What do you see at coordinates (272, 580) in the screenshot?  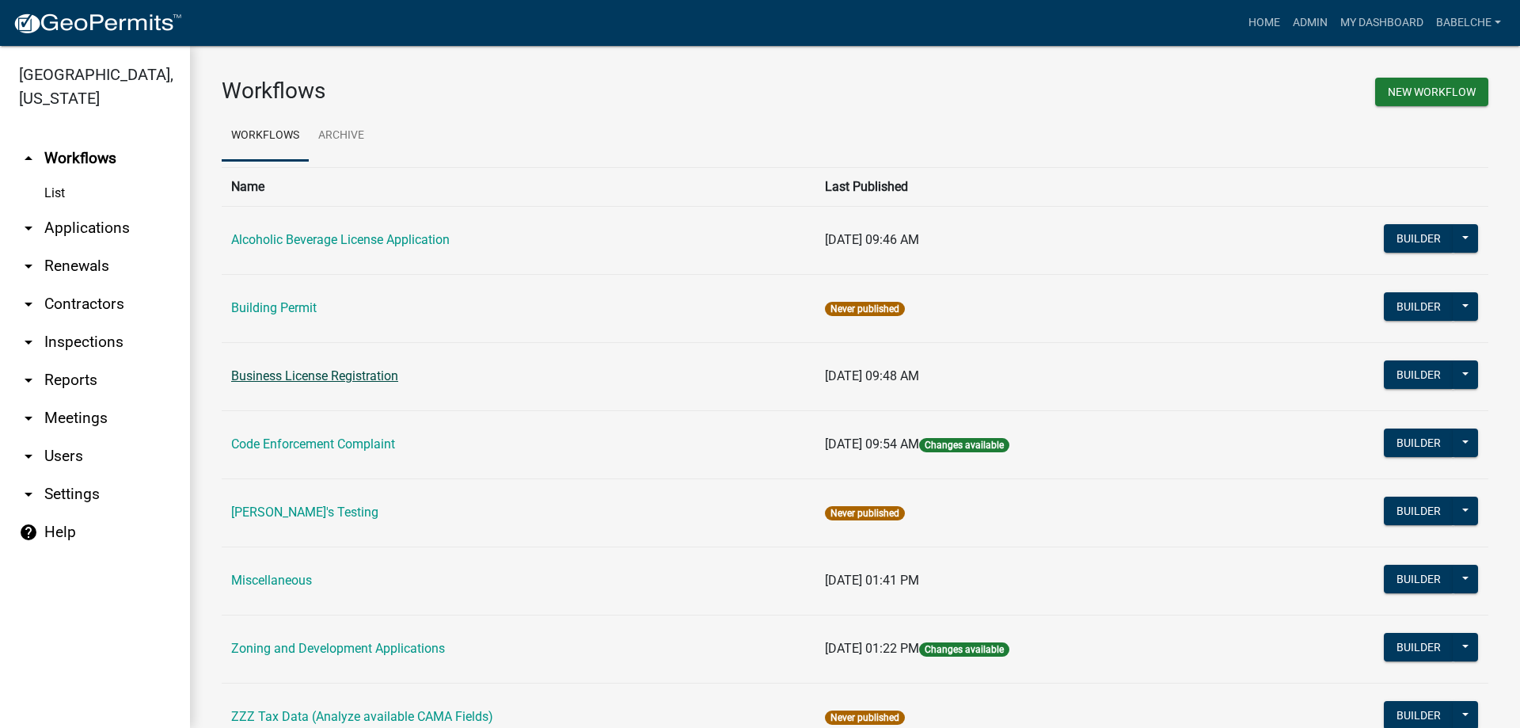 I see `a: Miscellaneous` at bounding box center [272, 580].